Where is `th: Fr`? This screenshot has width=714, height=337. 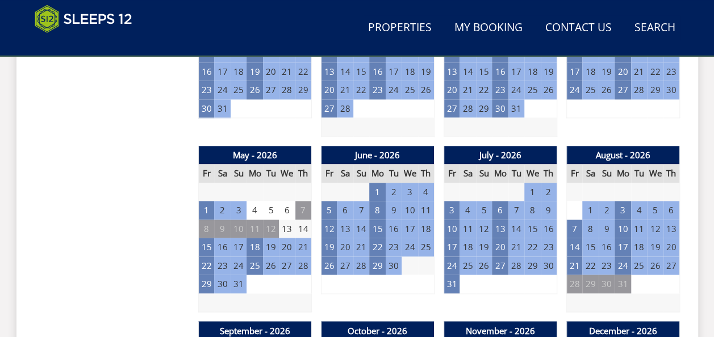
th: Fr is located at coordinates (329, 173).